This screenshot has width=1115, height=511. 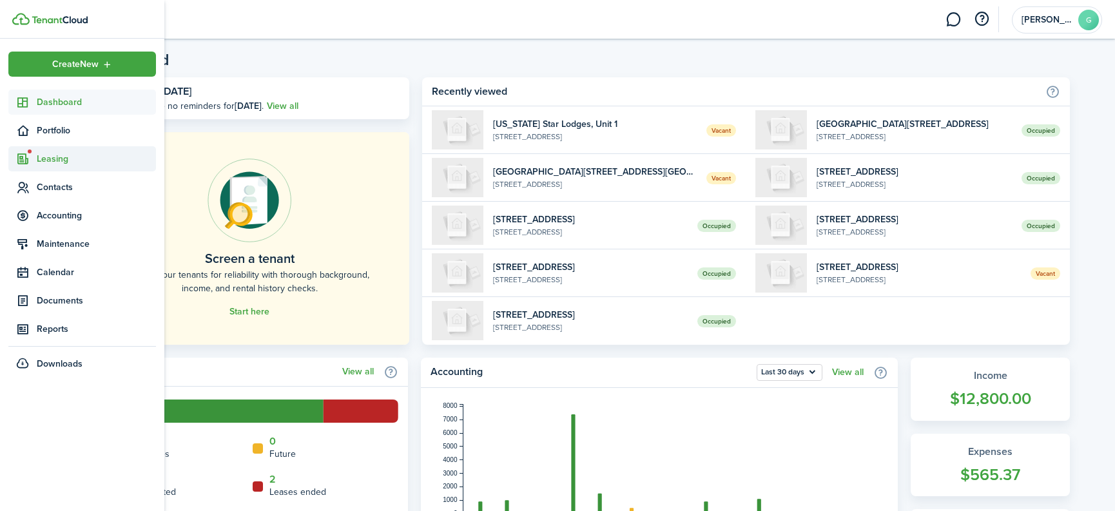 What do you see at coordinates (790, 373) in the screenshot?
I see `button: Last 30 days` at bounding box center [790, 373].